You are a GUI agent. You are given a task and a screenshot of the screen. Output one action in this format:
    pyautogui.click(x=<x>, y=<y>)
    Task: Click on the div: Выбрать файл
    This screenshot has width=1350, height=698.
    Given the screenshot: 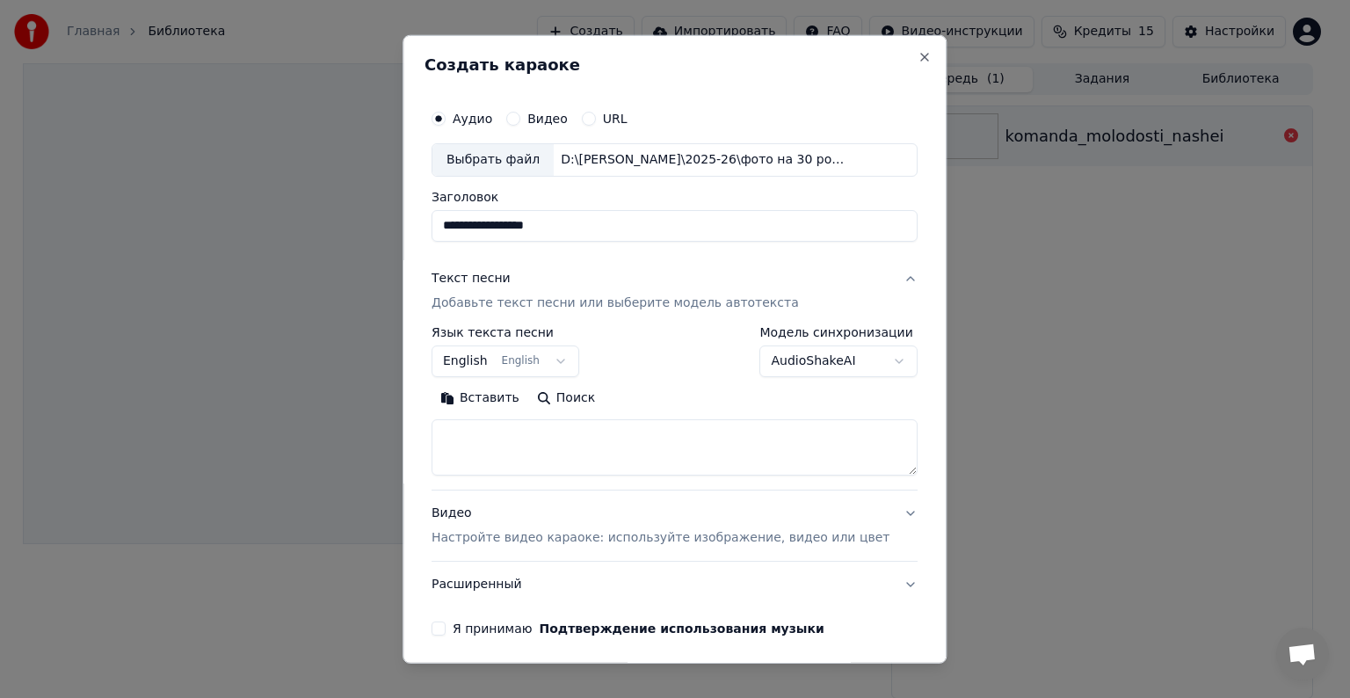 What is the action you would take?
    pyautogui.click(x=493, y=160)
    